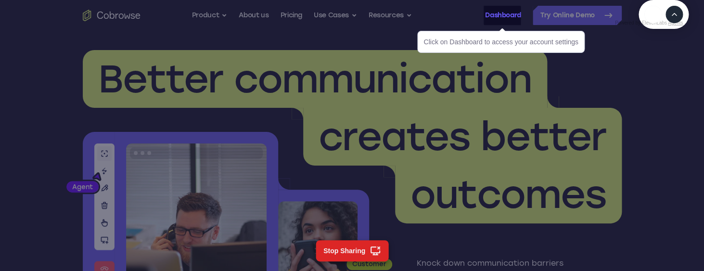  Describe the element at coordinates (508, 195) in the screenshot. I see `span: outcomes` at that location.